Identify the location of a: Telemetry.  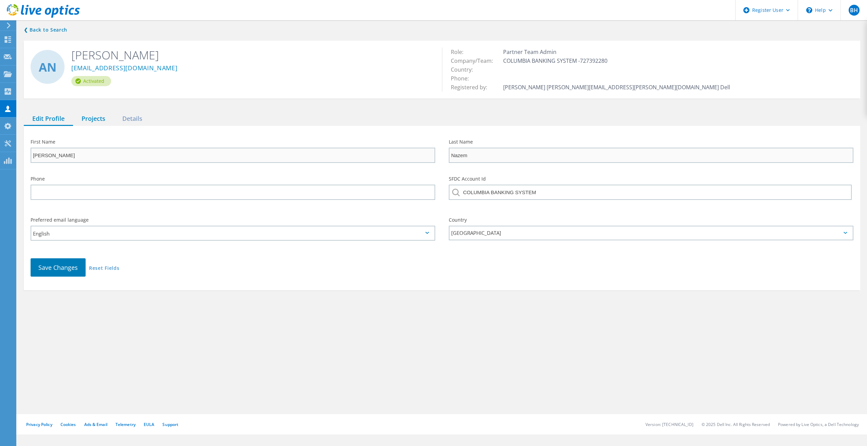
(125, 425).